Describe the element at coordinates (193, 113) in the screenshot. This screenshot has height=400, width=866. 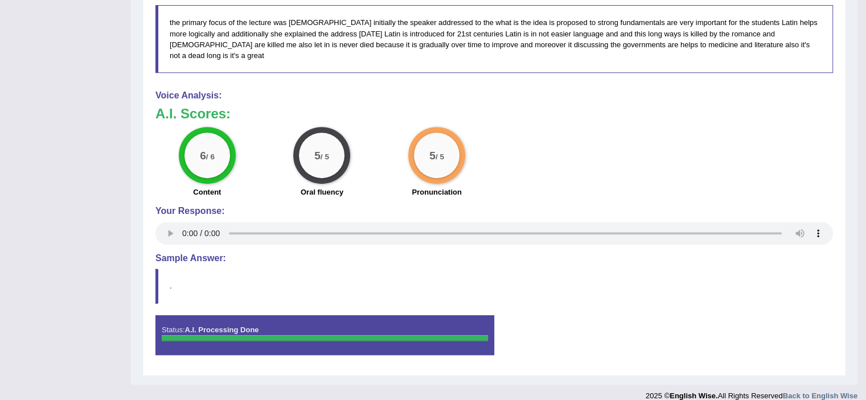
I see `b: A.I. Scores:` at that location.